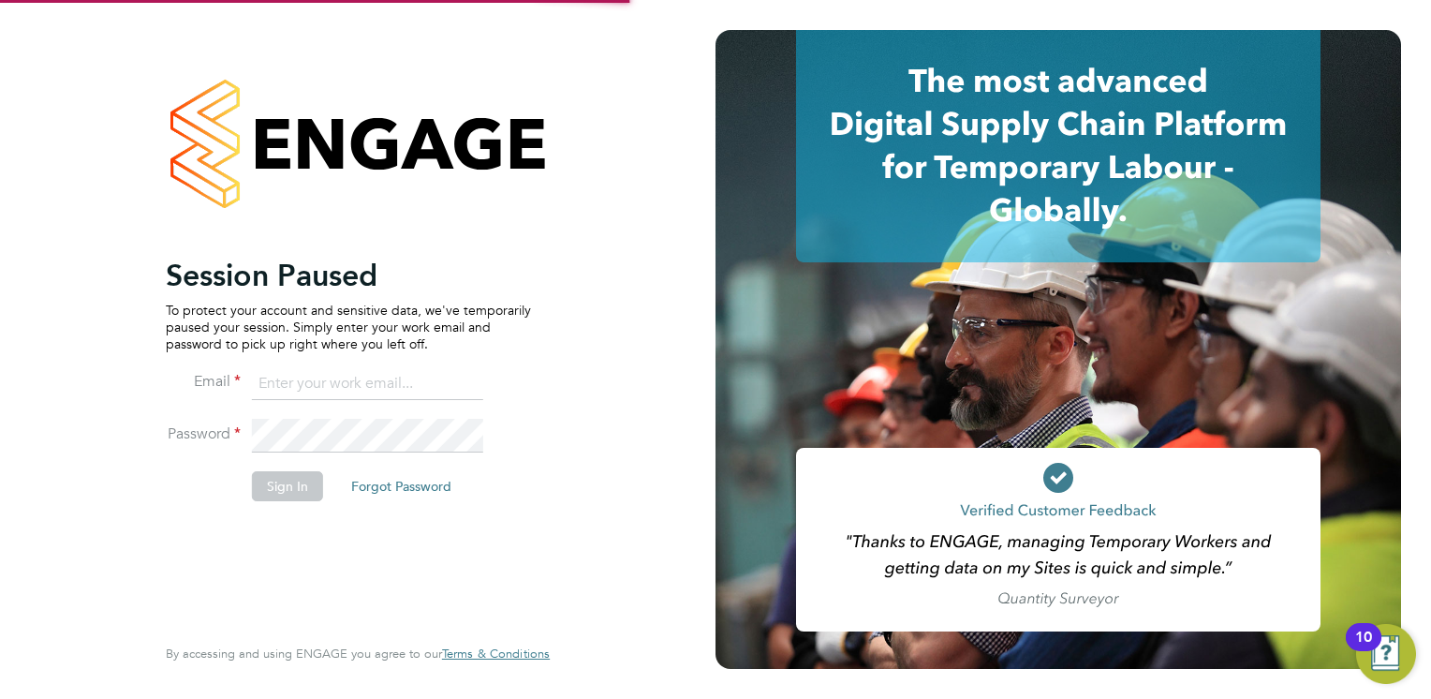  I want to click on p: To protect your account and sensitive data, we've temporarily paused your session. Simply enter y..., so click(348, 327).